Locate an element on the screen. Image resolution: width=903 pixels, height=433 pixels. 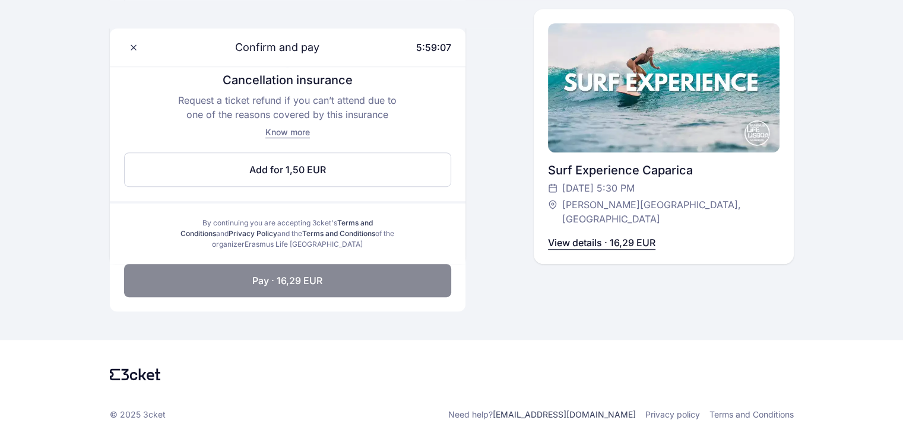
span: Add for 1,50 EUR is located at coordinates (287, 170).